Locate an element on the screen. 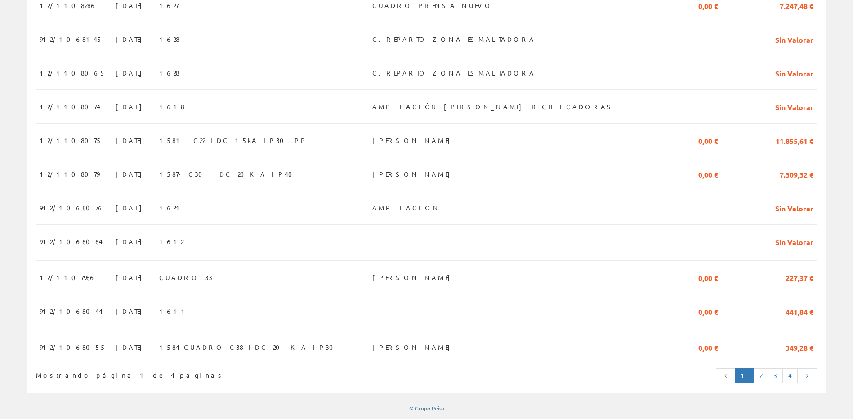 The width and height of the screenshot is (853, 419). span: 12/1107986 is located at coordinates (68, 277).